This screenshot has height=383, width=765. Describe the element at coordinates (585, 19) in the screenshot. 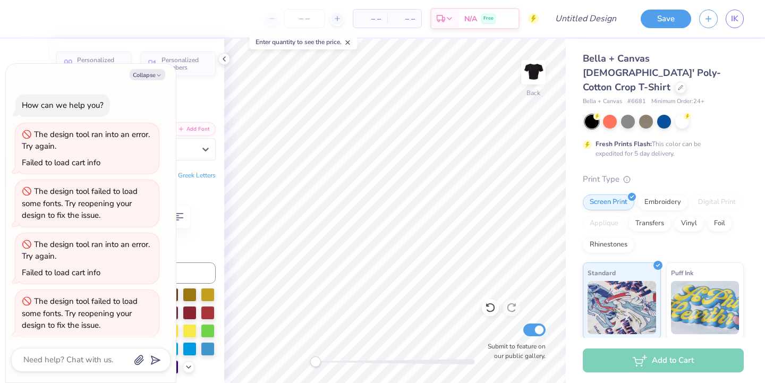

I see `input: Untitled Design` at that location.